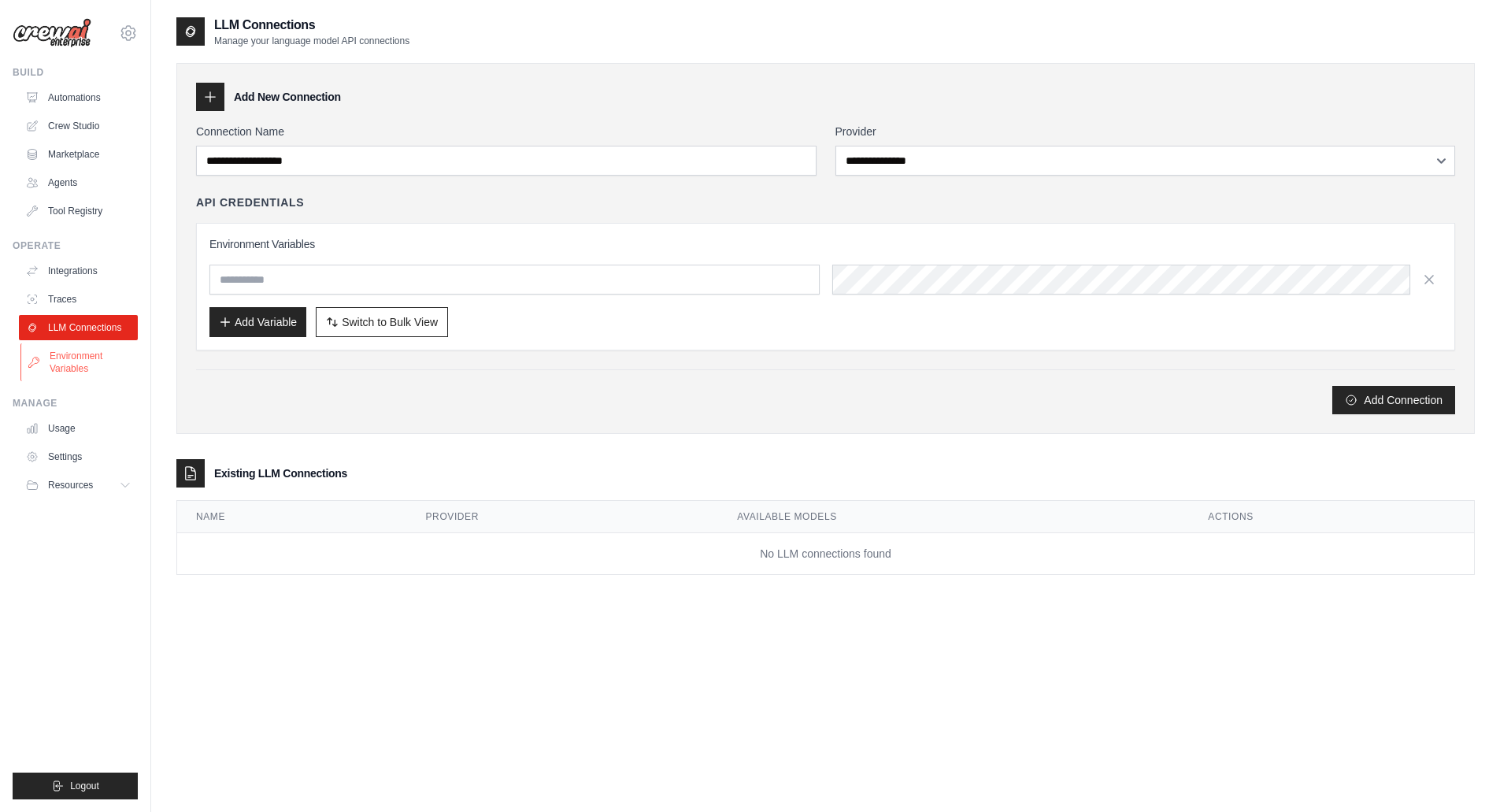 This screenshot has width=1500, height=812. What do you see at coordinates (70, 485) in the screenshot?
I see `span: Resources` at bounding box center [70, 485].